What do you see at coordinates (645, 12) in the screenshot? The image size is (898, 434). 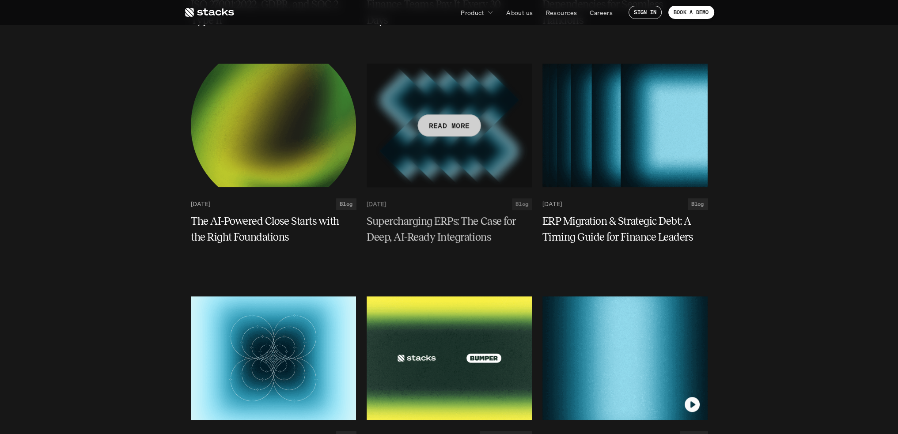 I see `a: SIGN IN` at bounding box center [645, 12].